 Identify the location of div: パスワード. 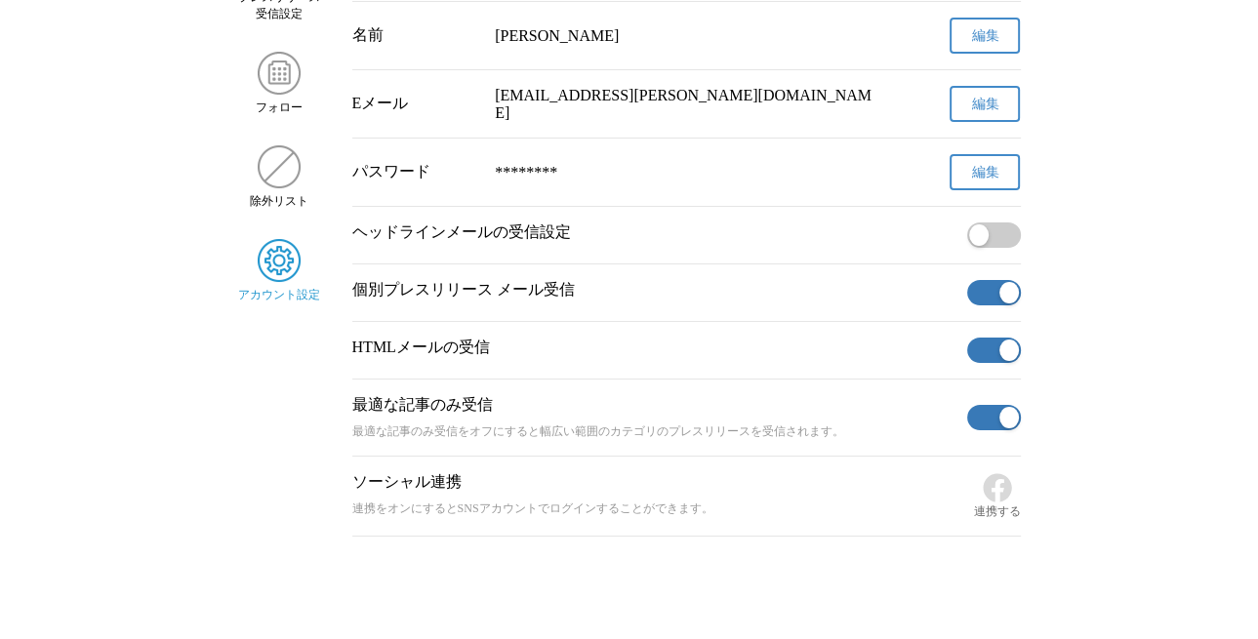
(416, 172).